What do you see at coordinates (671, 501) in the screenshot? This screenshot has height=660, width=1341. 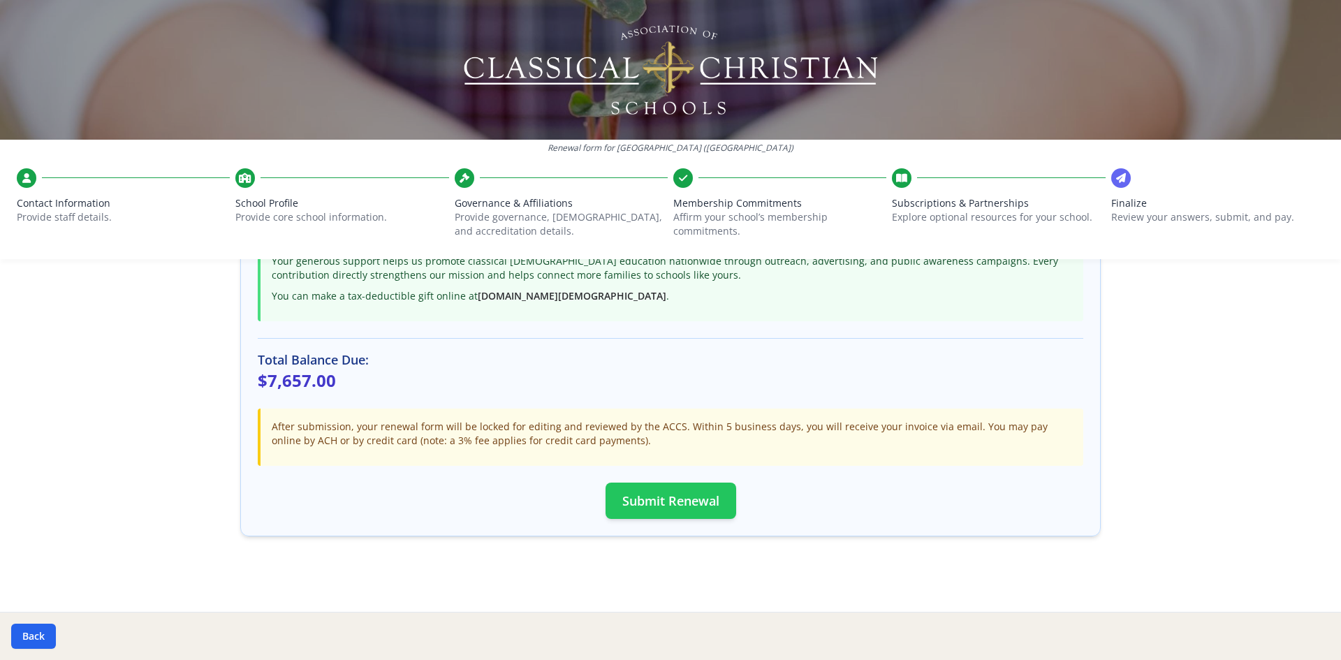 I see `button: Submit Renewal` at bounding box center [671, 501].